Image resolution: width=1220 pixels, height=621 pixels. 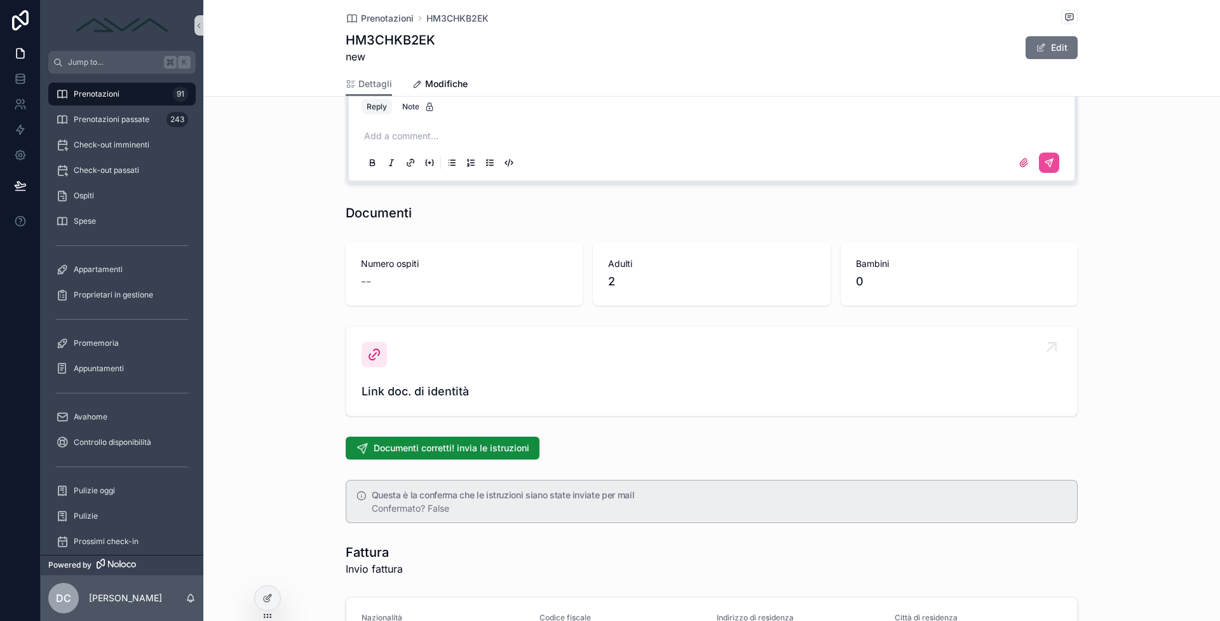 What do you see at coordinates (122, 442) in the screenshot?
I see `a: Controllo disponibilità` at bounding box center [122, 442].